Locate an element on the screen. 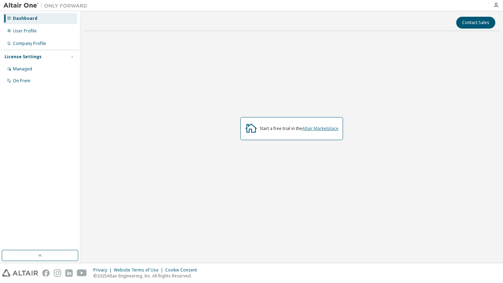 This screenshot has width=503, height=283. a: Altair Marketplace is located at coordinates (320, 128).